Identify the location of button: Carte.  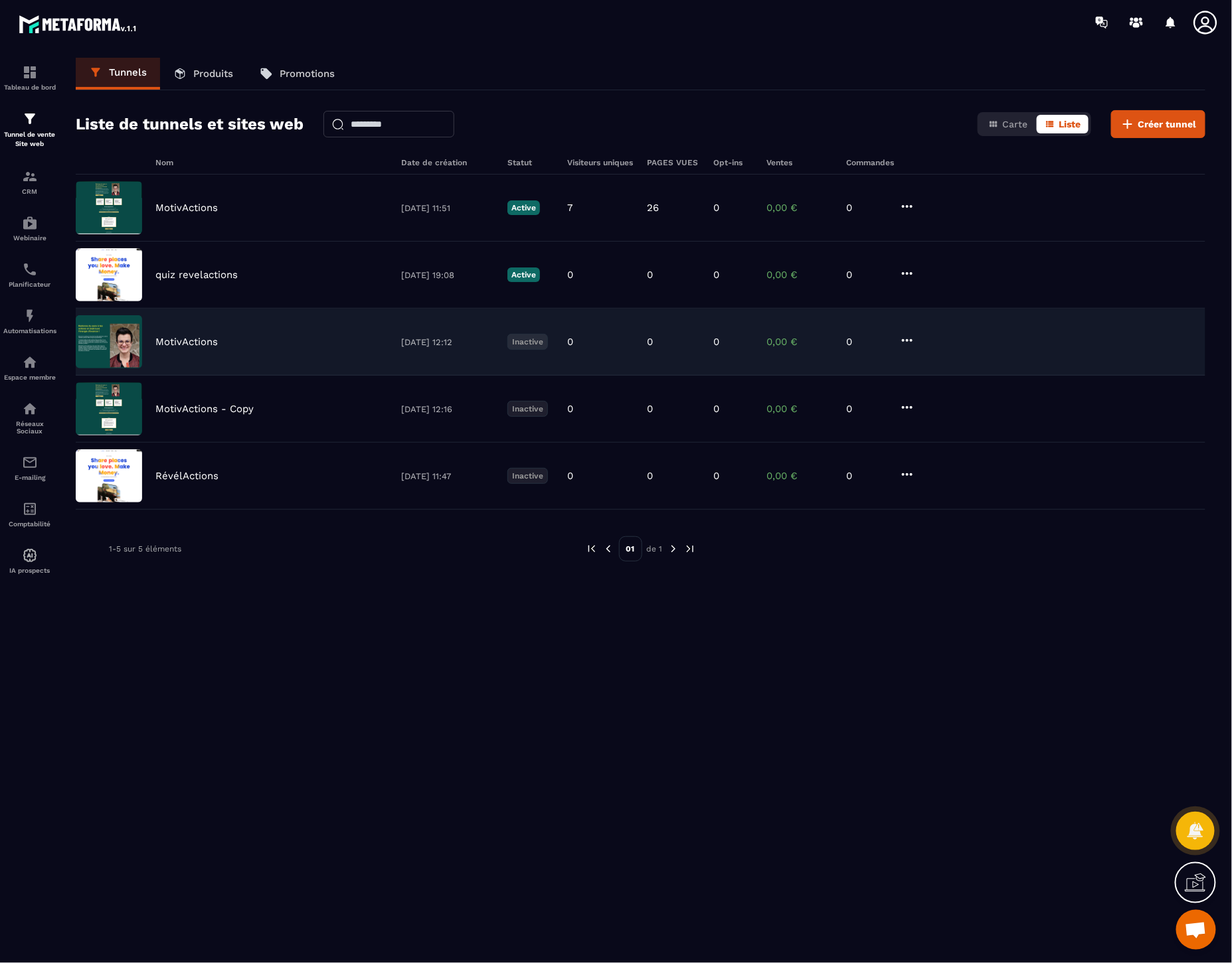
(1007, 124).